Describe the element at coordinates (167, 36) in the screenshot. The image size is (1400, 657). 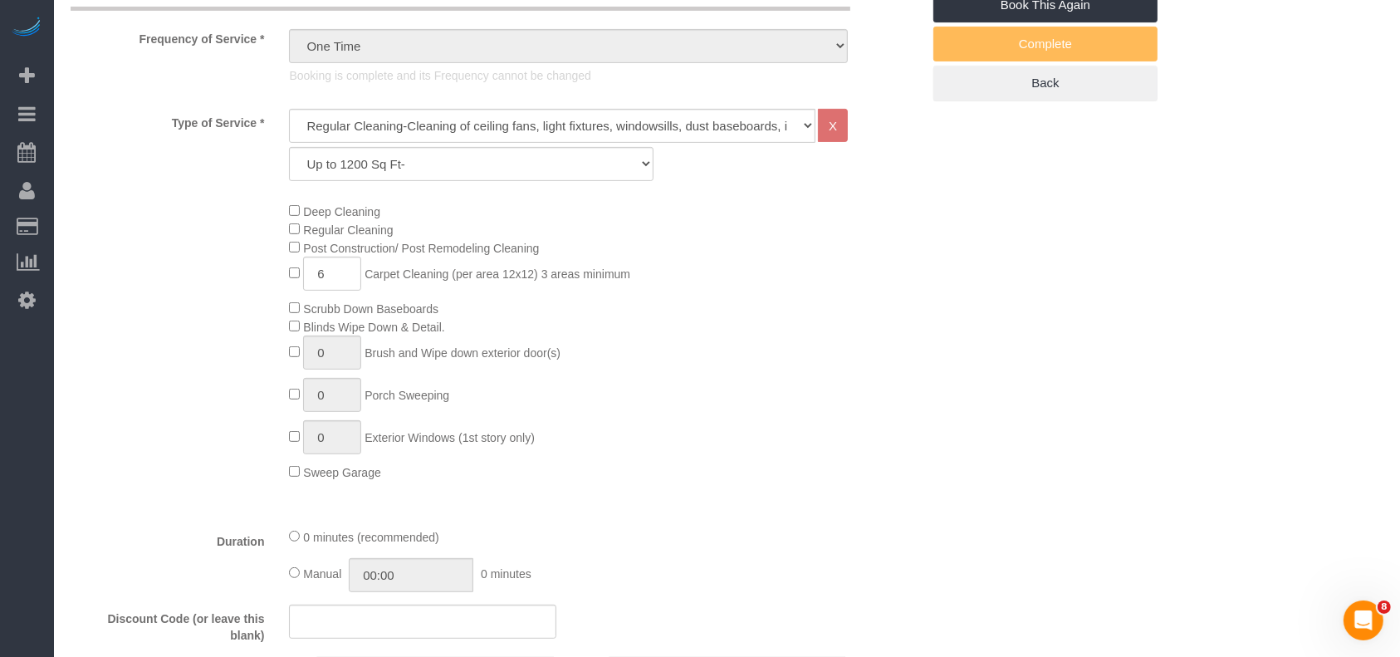
I see `label: Frequency of Service *` at that location.